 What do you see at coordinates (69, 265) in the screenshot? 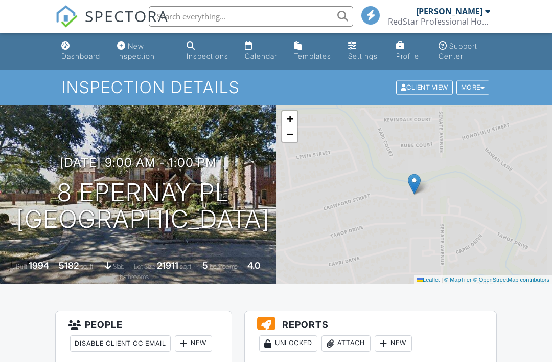
I see `div: 5182` at bounding box center [69, 265].